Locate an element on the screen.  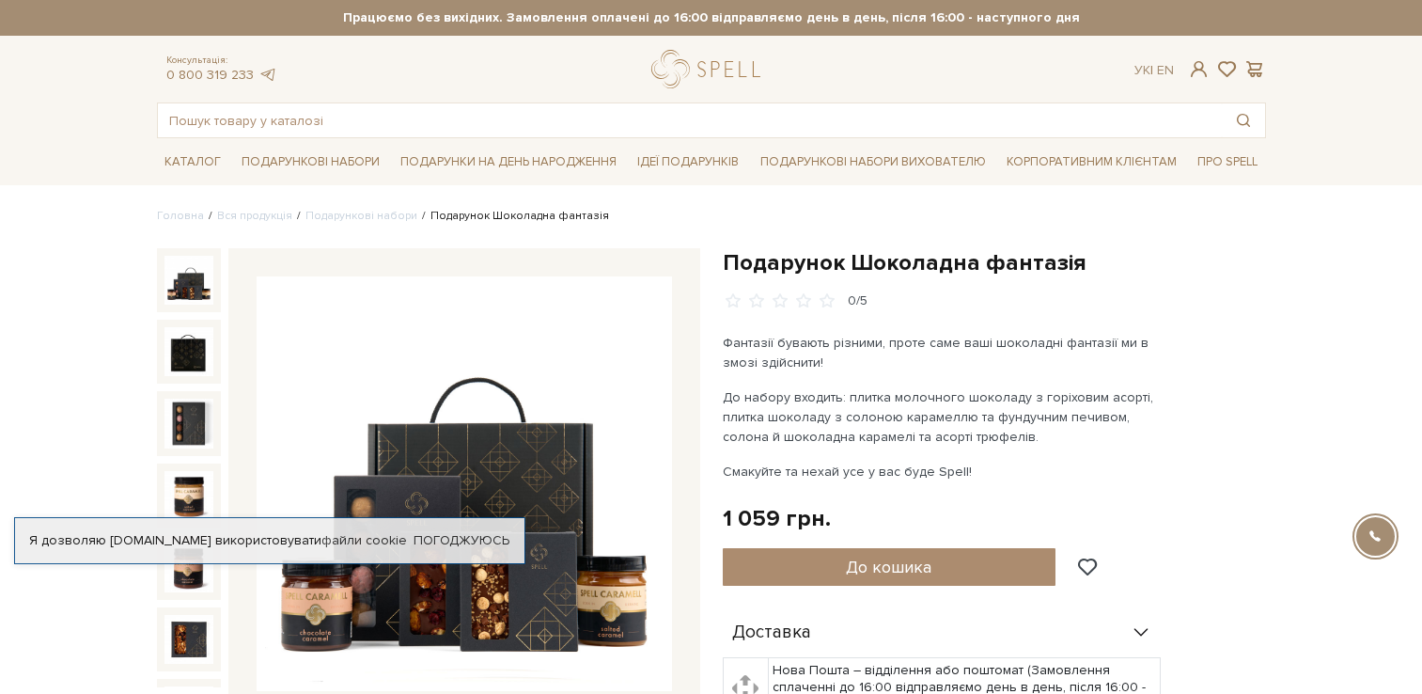
a: Головна is located at coordinates (180, 215).